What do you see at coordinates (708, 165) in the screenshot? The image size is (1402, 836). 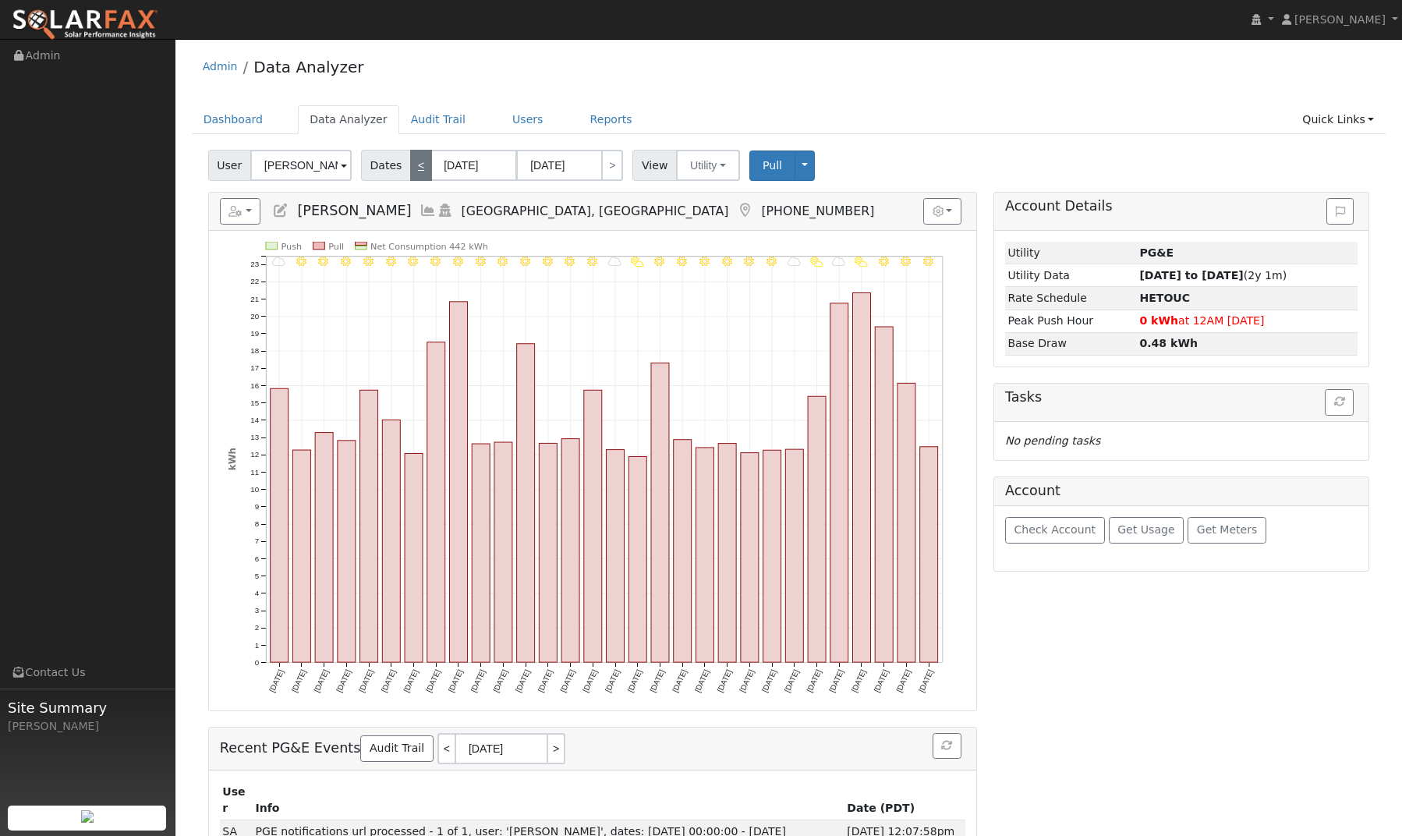 I see `button: Utility` at bounding box center [708, 165].